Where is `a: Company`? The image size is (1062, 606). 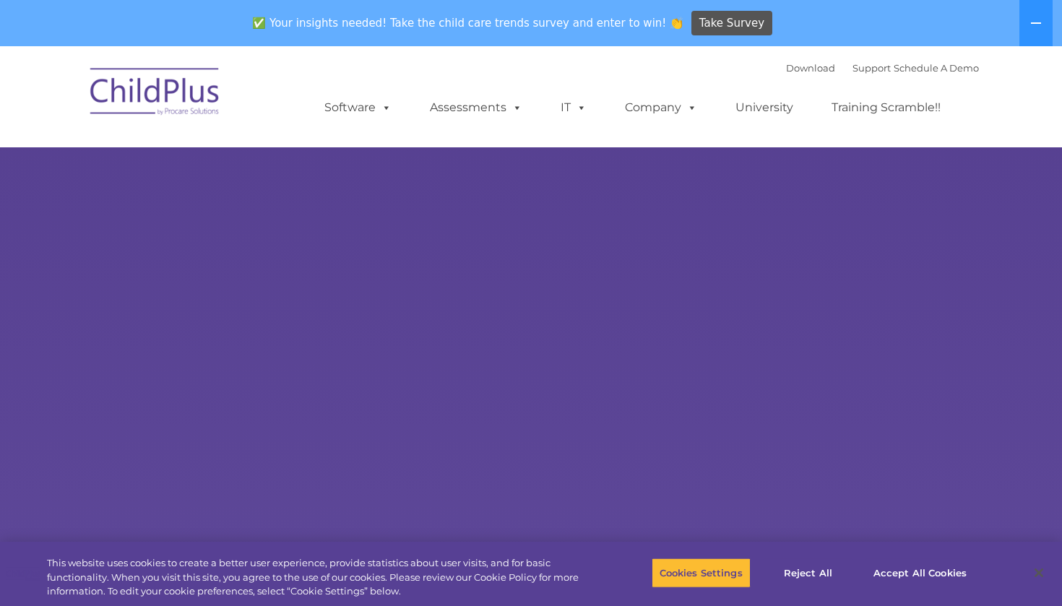 a: Company is located at coordinates (661, 108).